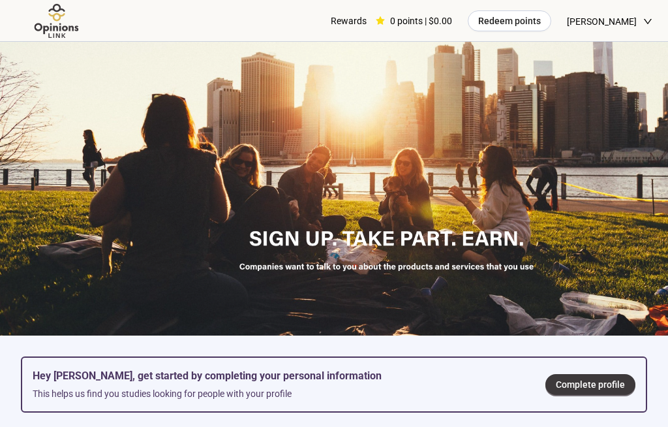  What do you see at coordinates (590, 384) in the screenshot?
I see `a: Complete profile` at bounding box center [590, 384].